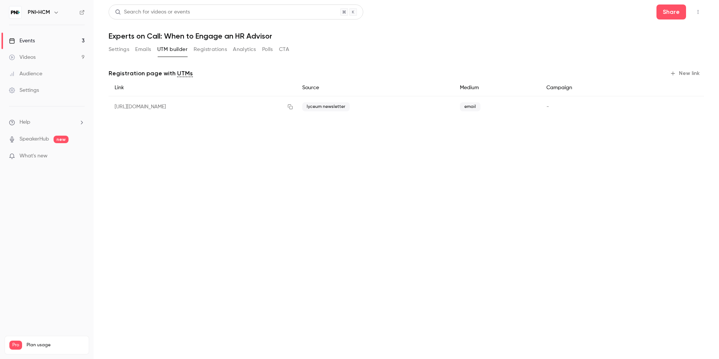 This screenshot has width=719, height=359. What do you see at coordinates (185, 73) in the screenshot?
I see `a: UTMs` at bounding box center [185, 73].